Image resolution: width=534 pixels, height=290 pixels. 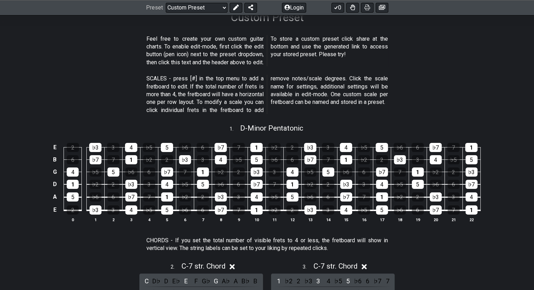 I want to click on button: Toggle Dexterity for all fretkits, so click(x=353, y=8).